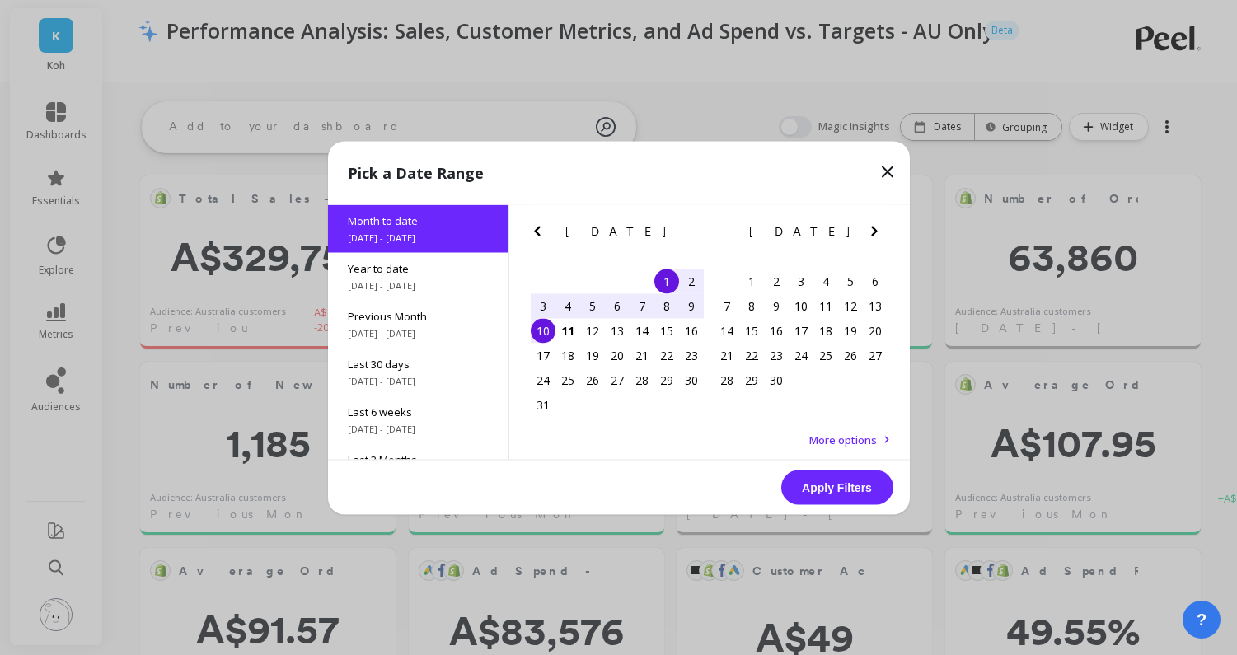  I want to click on div: Choose Friday, August 1st, 2025, so click(667, 281).